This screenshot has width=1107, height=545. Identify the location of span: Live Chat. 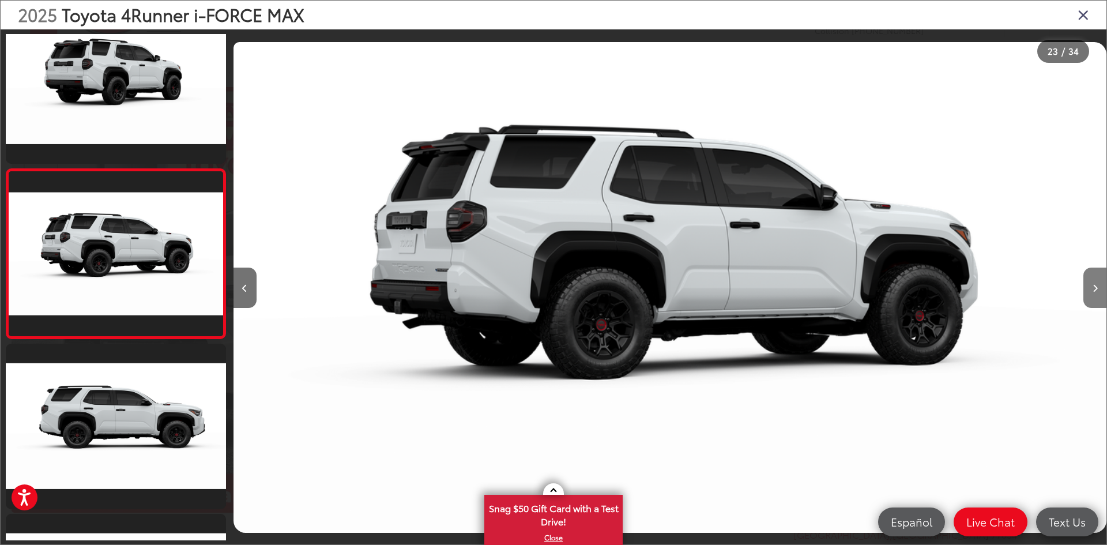
(990, 521).